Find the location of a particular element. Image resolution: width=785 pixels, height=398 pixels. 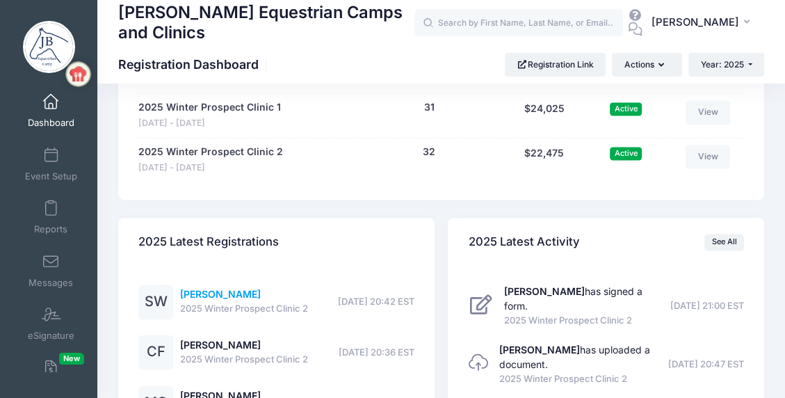

a: Dashboard is located at coordinates (51, 111).